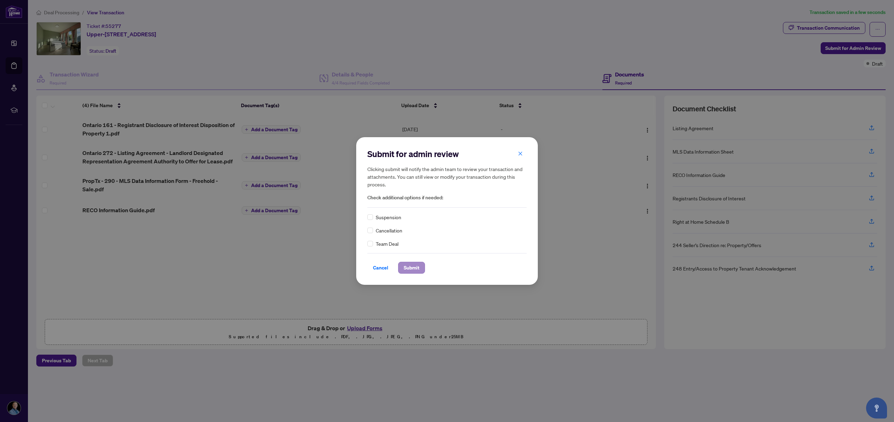 The image size is (894, 422). I want to click on span: Cancellation, so click(389, 230).